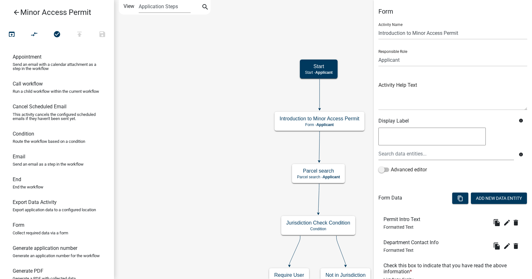  I want to click on p: End the workflow, so click(28, 187).